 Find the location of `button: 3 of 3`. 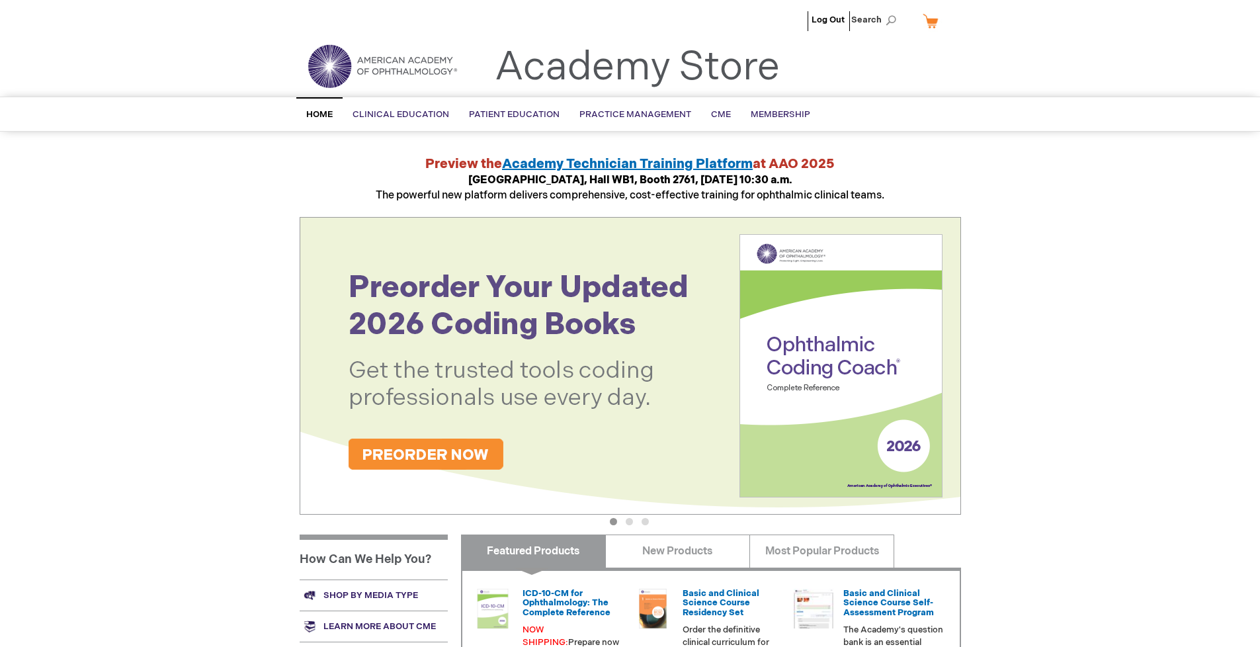

button: 3 of 3 is located at coordinates (645, 521).